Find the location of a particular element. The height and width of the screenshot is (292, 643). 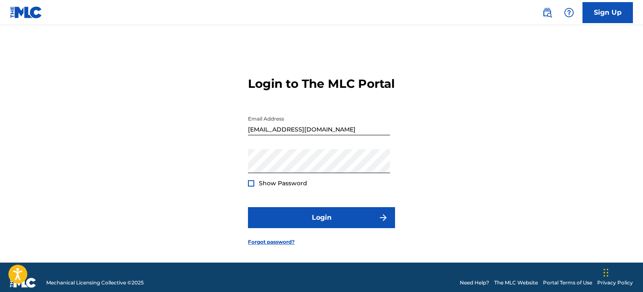

img: logo is located at coordinates (23, 283).